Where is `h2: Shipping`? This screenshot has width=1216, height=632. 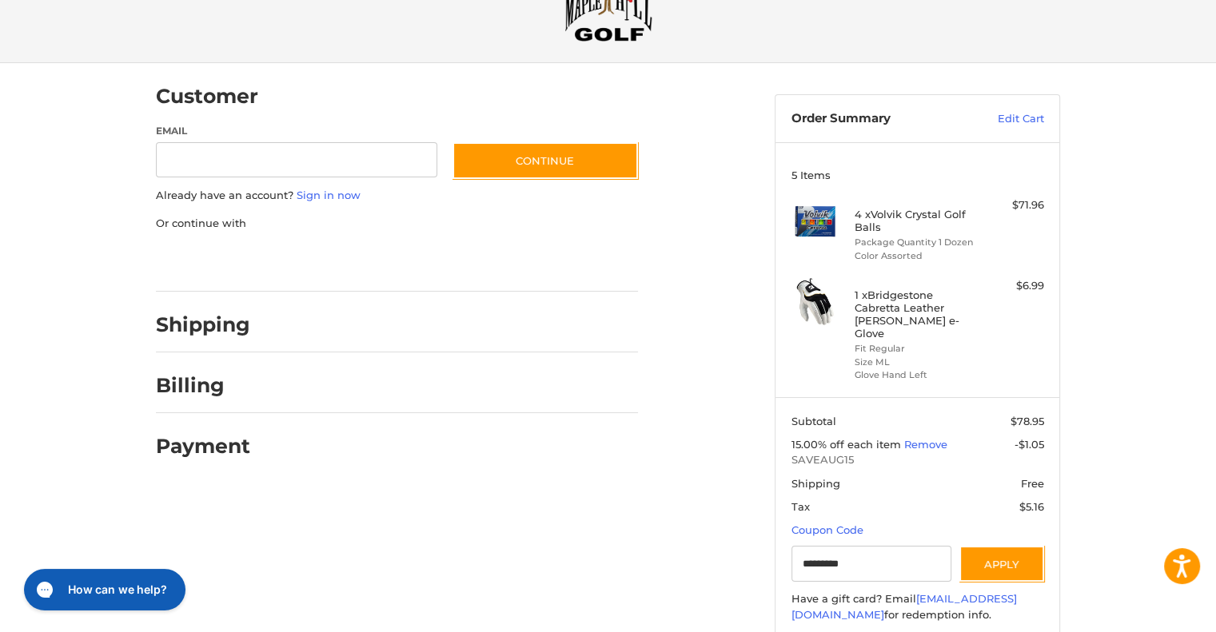
h2: Shipping is located at coordinates (203, 325).